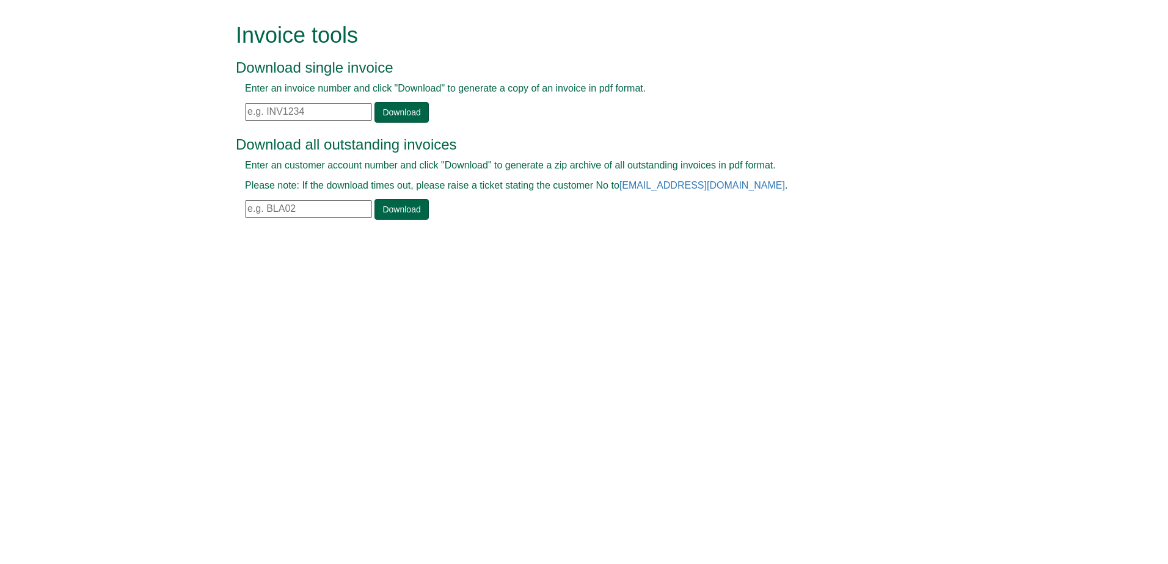 The image size is (1168, 564). I want to click on h3: Download single invoice, so click(570, 68).